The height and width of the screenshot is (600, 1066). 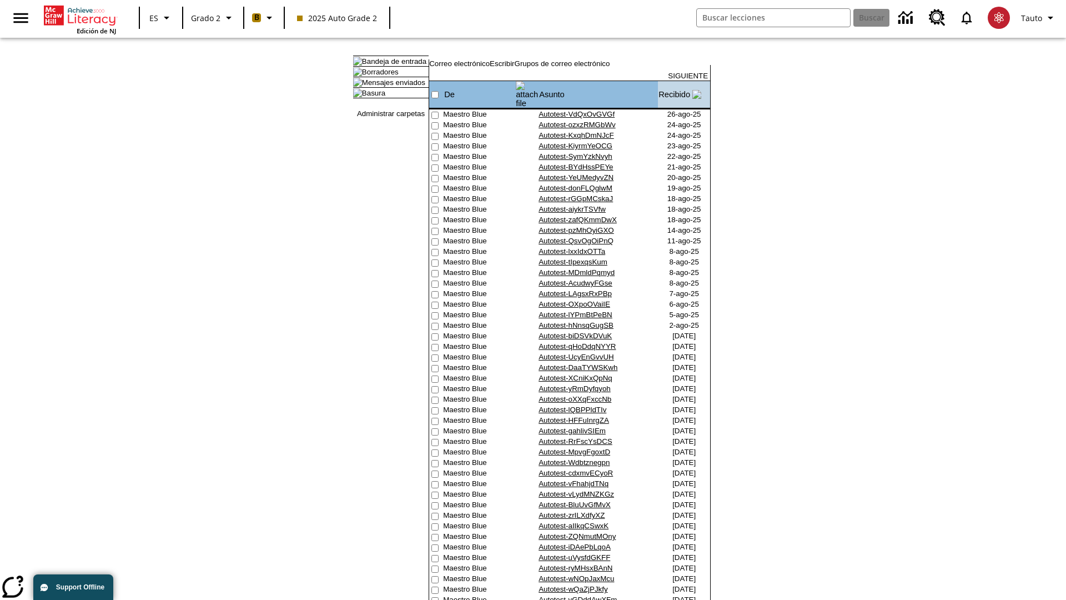 What do you see at coordinates (575, 335) in the screenshot?
I see `a: Autotest-biDSVkDVuK` at bounding box center [575, 335].